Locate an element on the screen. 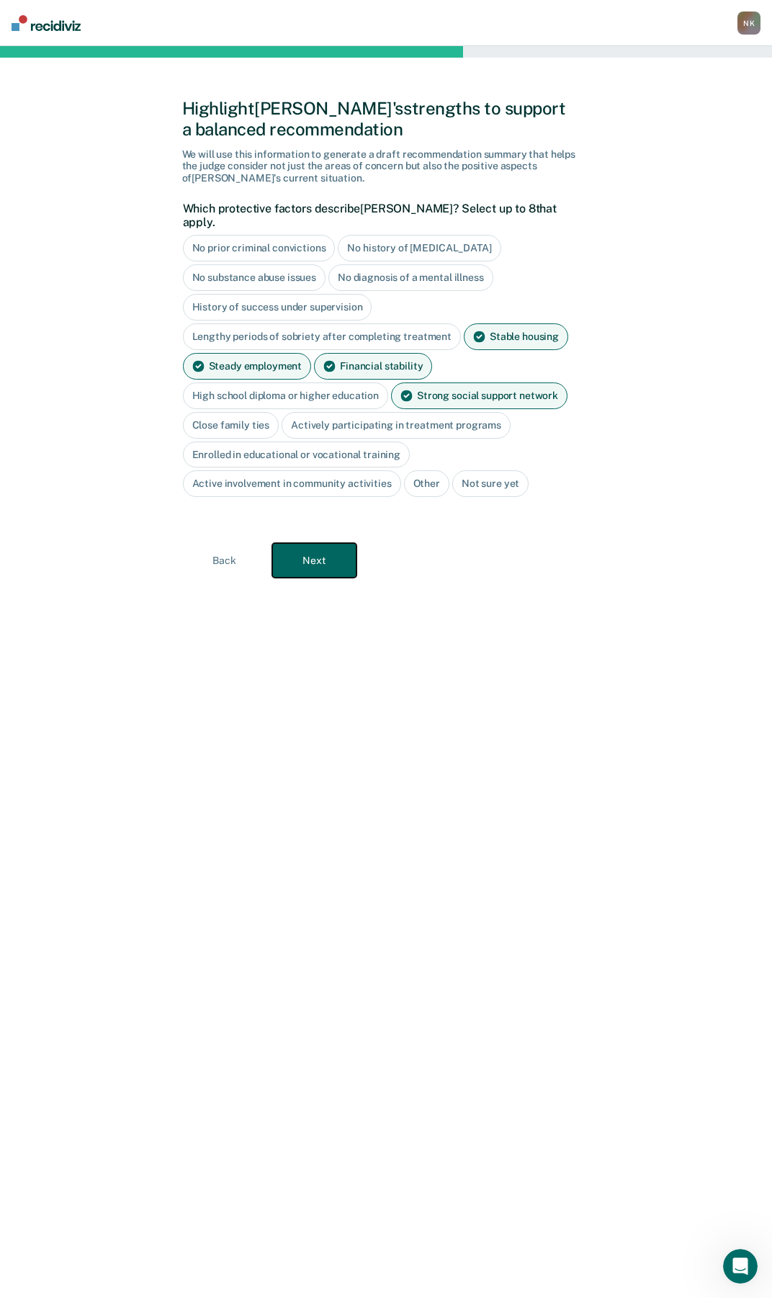 This screenshot has width=772, height=1298. div: Steady employment is located at coordinates (247, 366).